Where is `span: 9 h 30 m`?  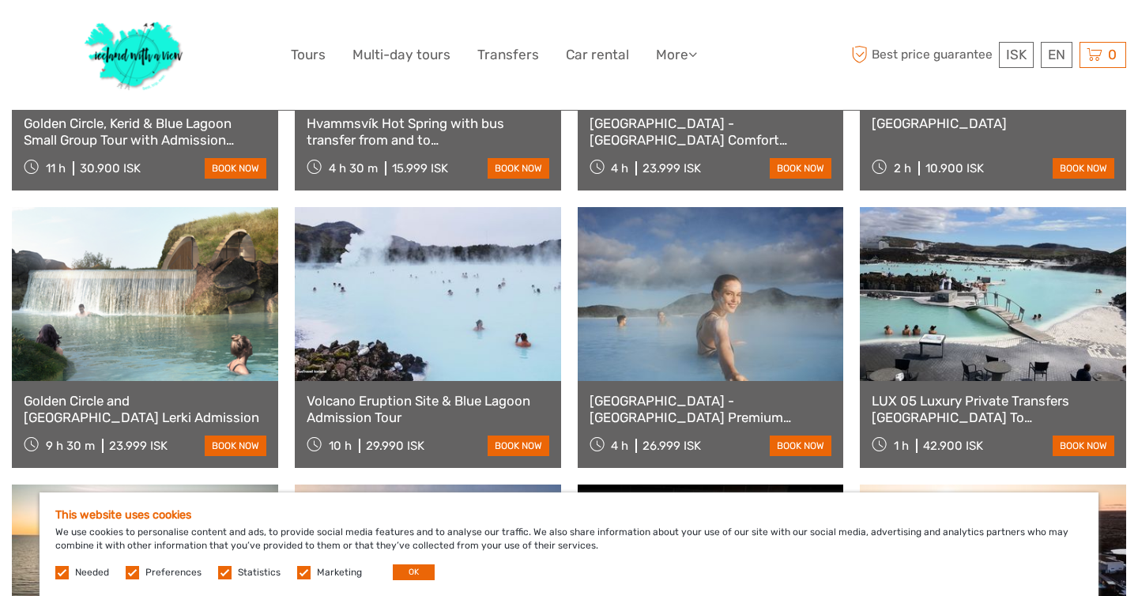 span: 9 h 30 m is located at coordinates (70, 446).